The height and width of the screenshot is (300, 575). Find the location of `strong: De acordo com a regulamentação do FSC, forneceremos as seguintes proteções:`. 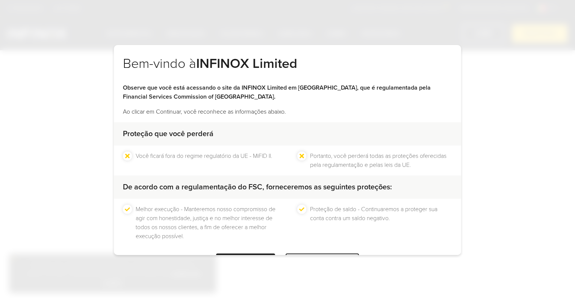

strong: De acordo com a regulamentação do FSC, forneceremos as seguintes proteções: is located at coordinates (257, 187).